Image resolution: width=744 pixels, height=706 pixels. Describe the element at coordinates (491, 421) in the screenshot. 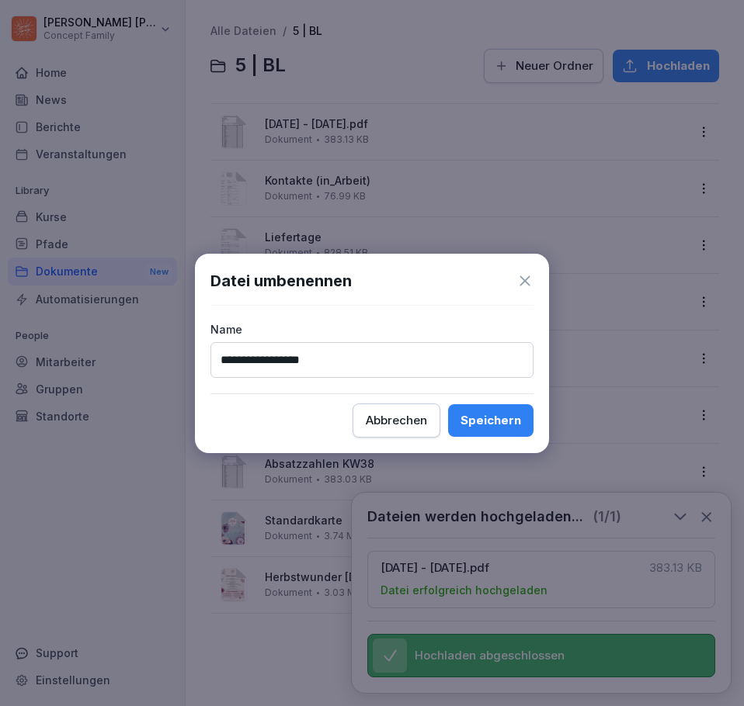

I see `button: Speichern` at that location.